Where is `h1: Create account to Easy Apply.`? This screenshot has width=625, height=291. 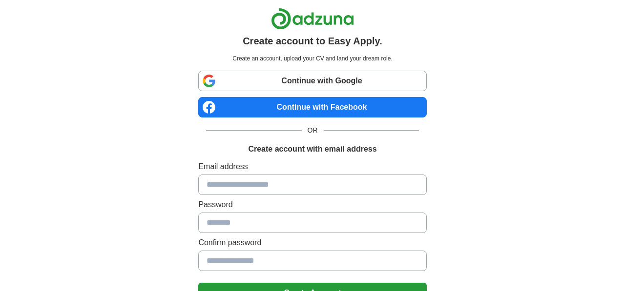
h1: Create account to Easy Apply. is located at coordinates (312, 41).